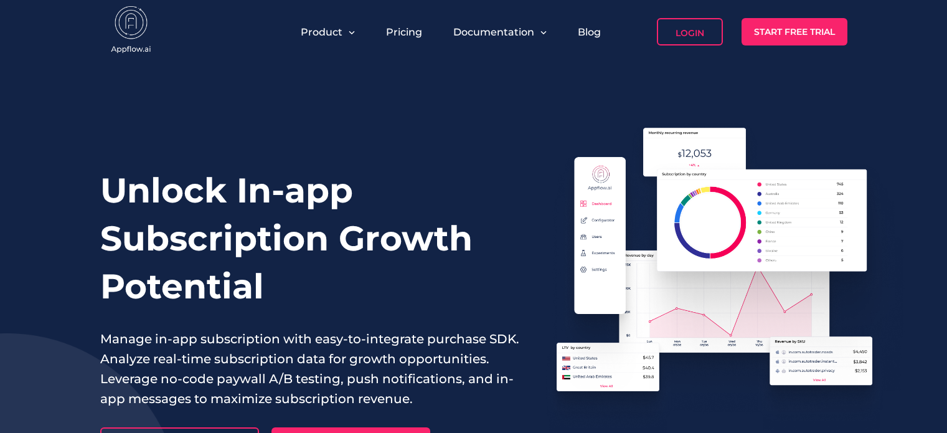  I want to click on span: Product, so click(321, 32).